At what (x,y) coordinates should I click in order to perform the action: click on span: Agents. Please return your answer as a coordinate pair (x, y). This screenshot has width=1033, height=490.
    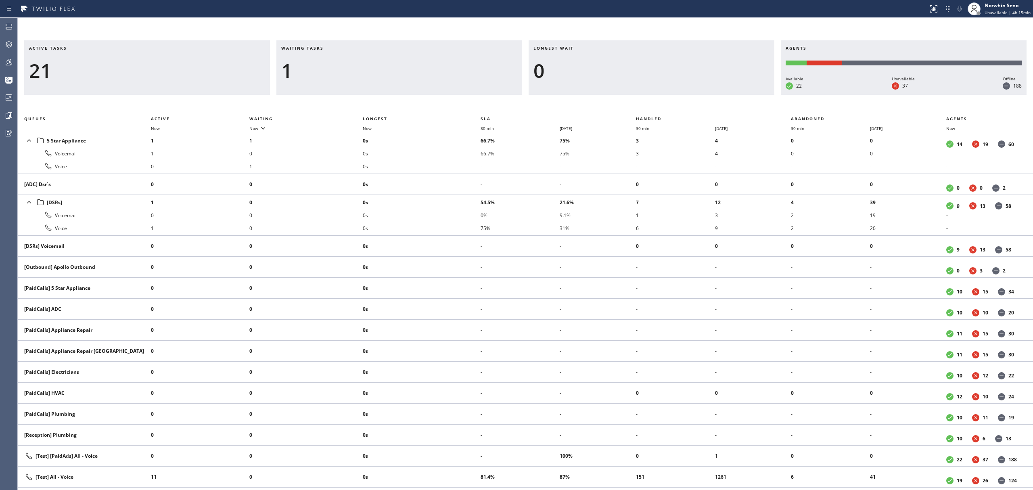
    Looking at the image, I should click on (796, 48).